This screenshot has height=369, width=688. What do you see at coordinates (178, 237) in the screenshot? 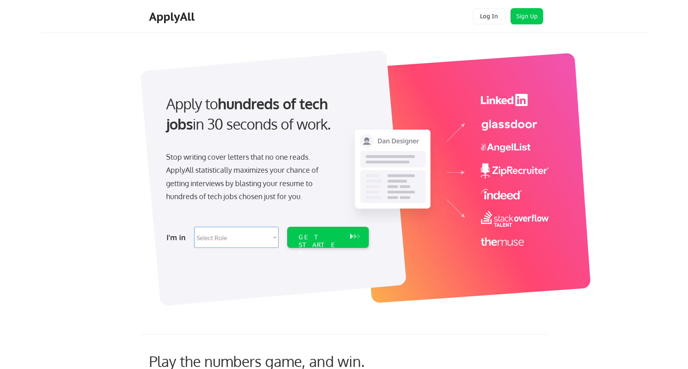
I see `div: I'm in` at bounding box center [178, 237].